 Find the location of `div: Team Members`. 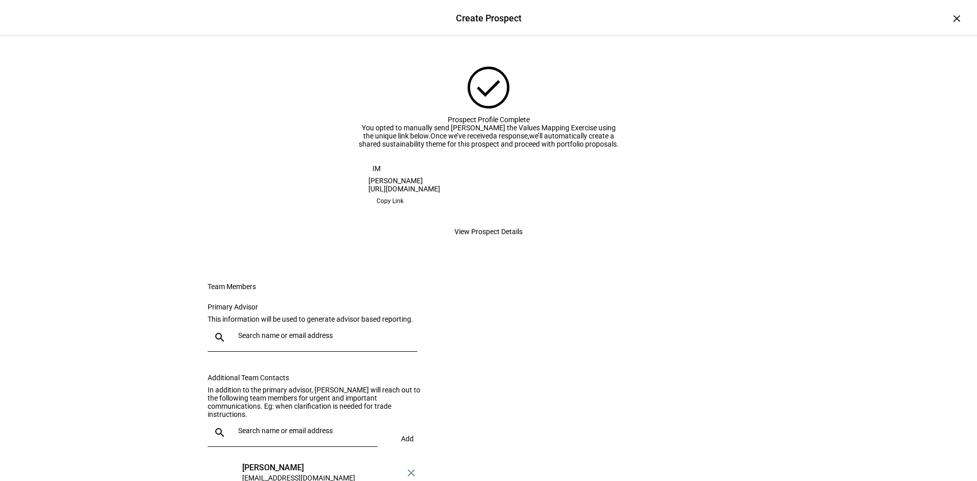

div: Team Members is located at coordinates (348, 286).